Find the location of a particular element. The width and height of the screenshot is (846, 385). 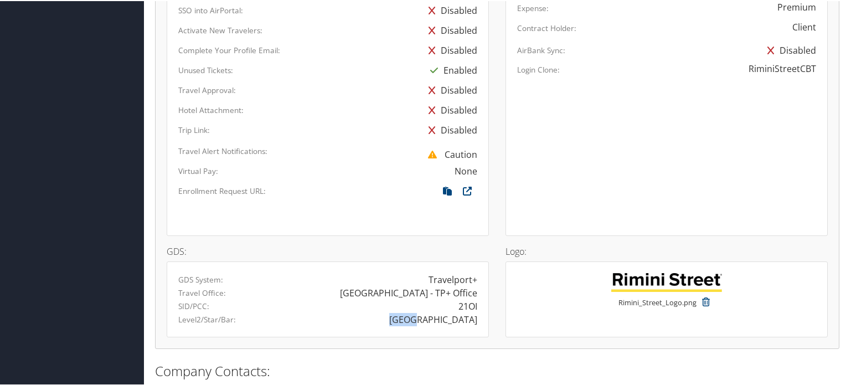

label: Unused Tickets: is located at coordinates (205, 69).